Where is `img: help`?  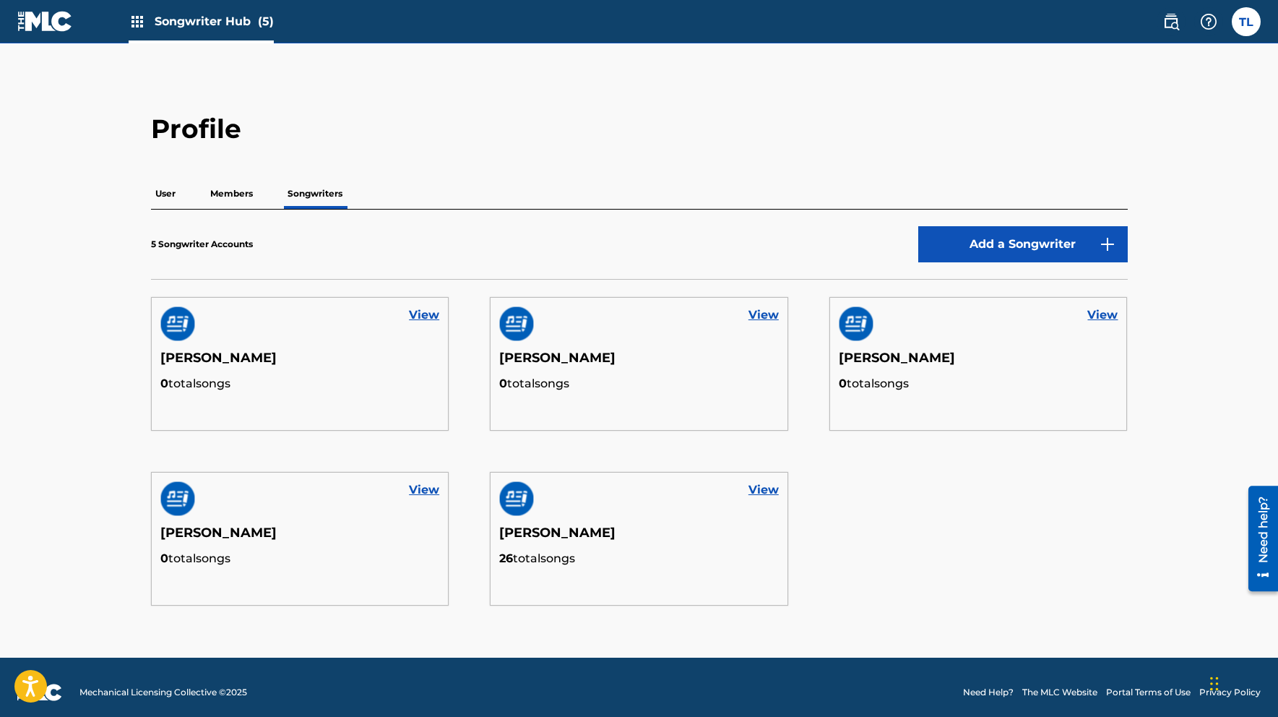 img: help is located at coordinates (1209, 22).